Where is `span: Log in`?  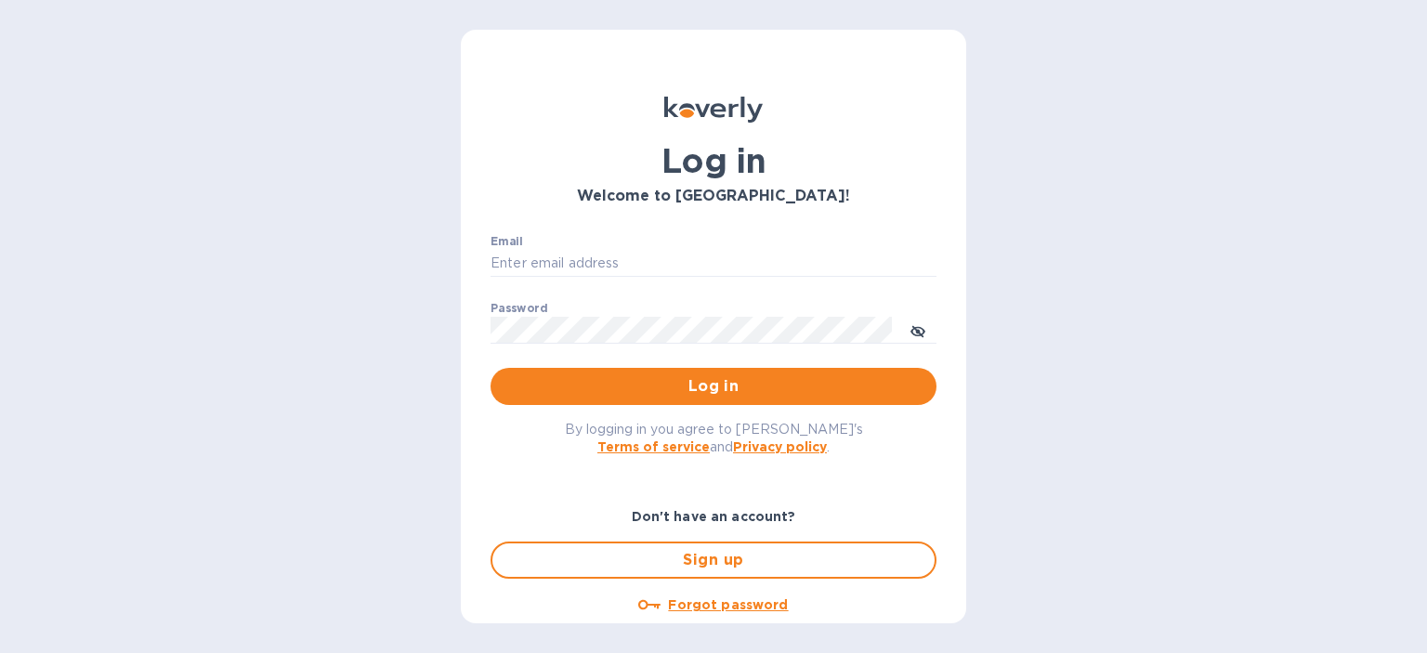
span: Log in is located at coordinates (714, 387).